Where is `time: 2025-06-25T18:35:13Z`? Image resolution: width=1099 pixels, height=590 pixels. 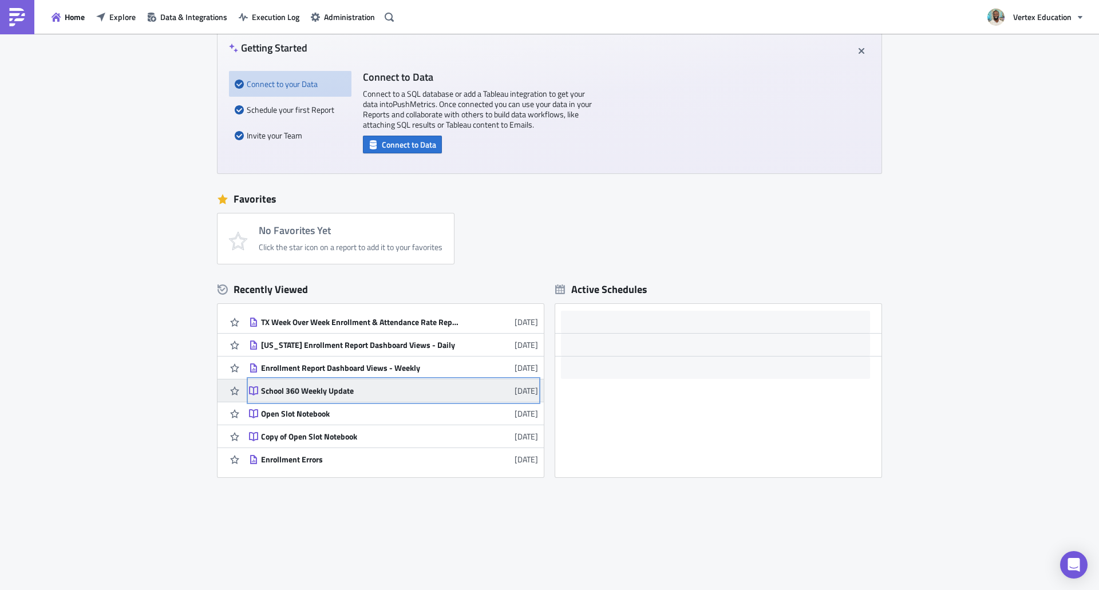
time: 2025-06-25T18:35:13Z is located at coordinates (526, 436).